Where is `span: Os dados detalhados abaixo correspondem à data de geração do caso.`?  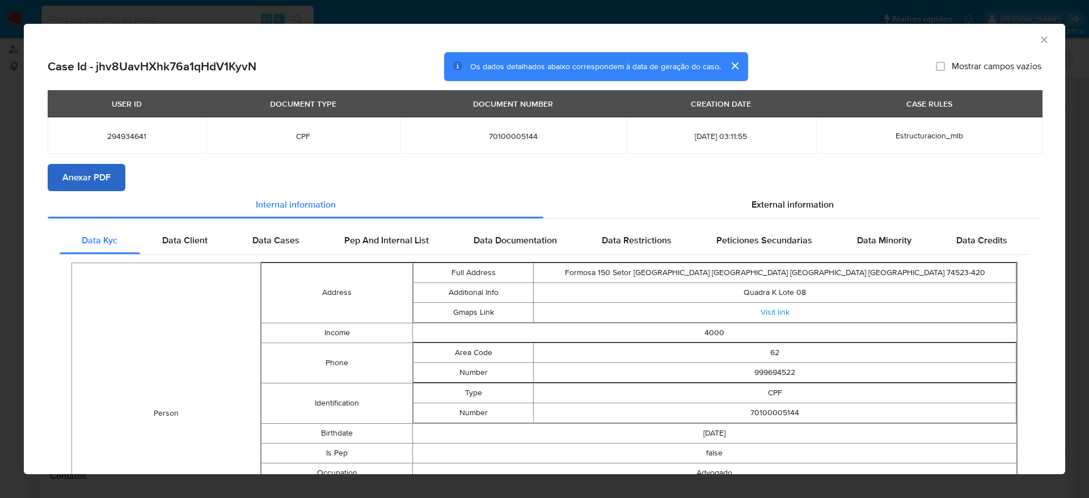 span: Os dados detalhados abaixo correspondem à data de geração do caso. is located at coordinates (596, 66).